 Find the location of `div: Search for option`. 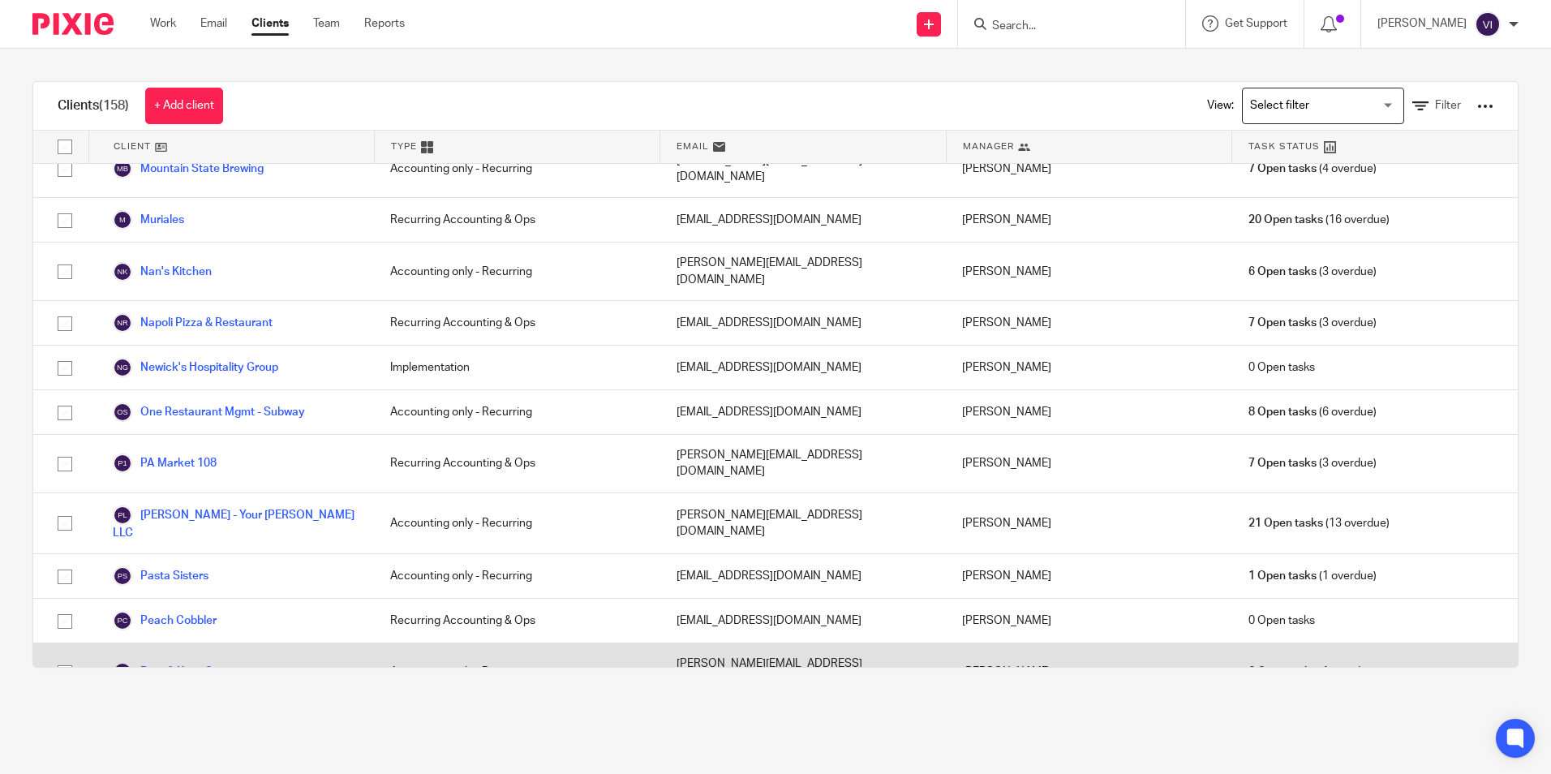

div: Search for option is located at coordinates (1323, 105).